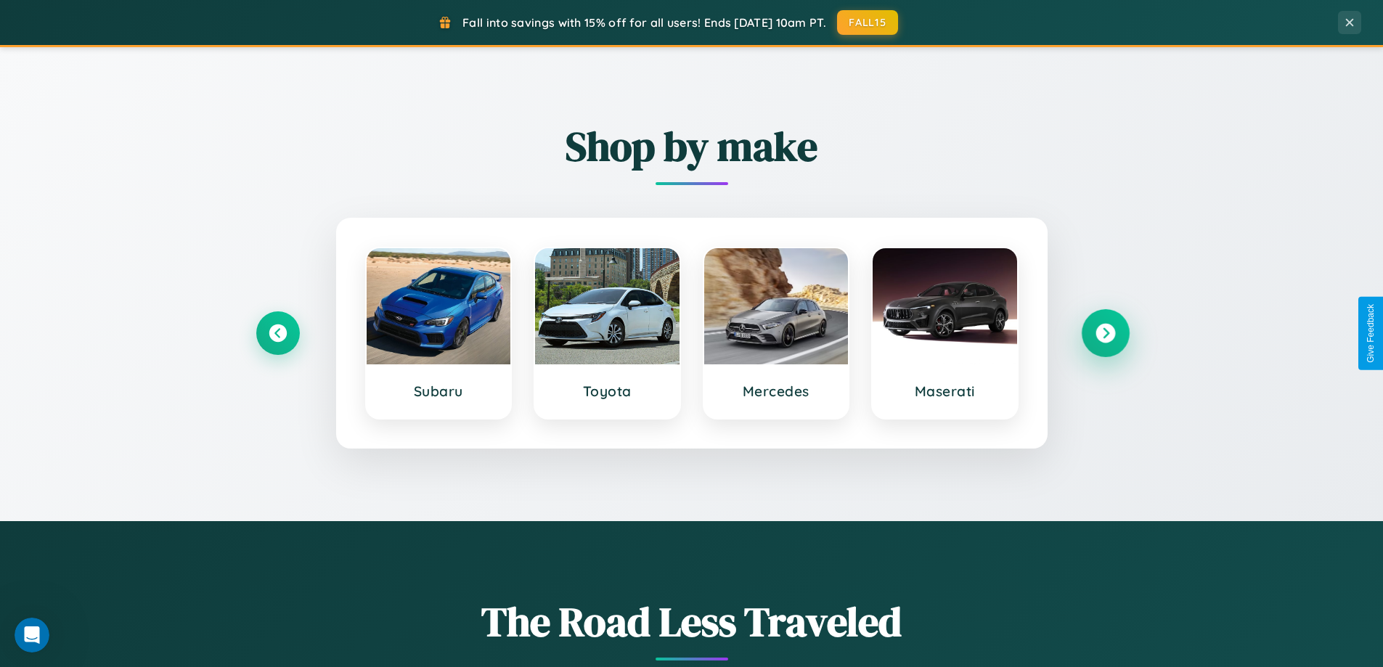 The width and height of the screenshot is (1383, 667). What do you see at coordinates (868, 23) in the screenshot?
I see `button: FALL15` at bounding box center [868, 23].